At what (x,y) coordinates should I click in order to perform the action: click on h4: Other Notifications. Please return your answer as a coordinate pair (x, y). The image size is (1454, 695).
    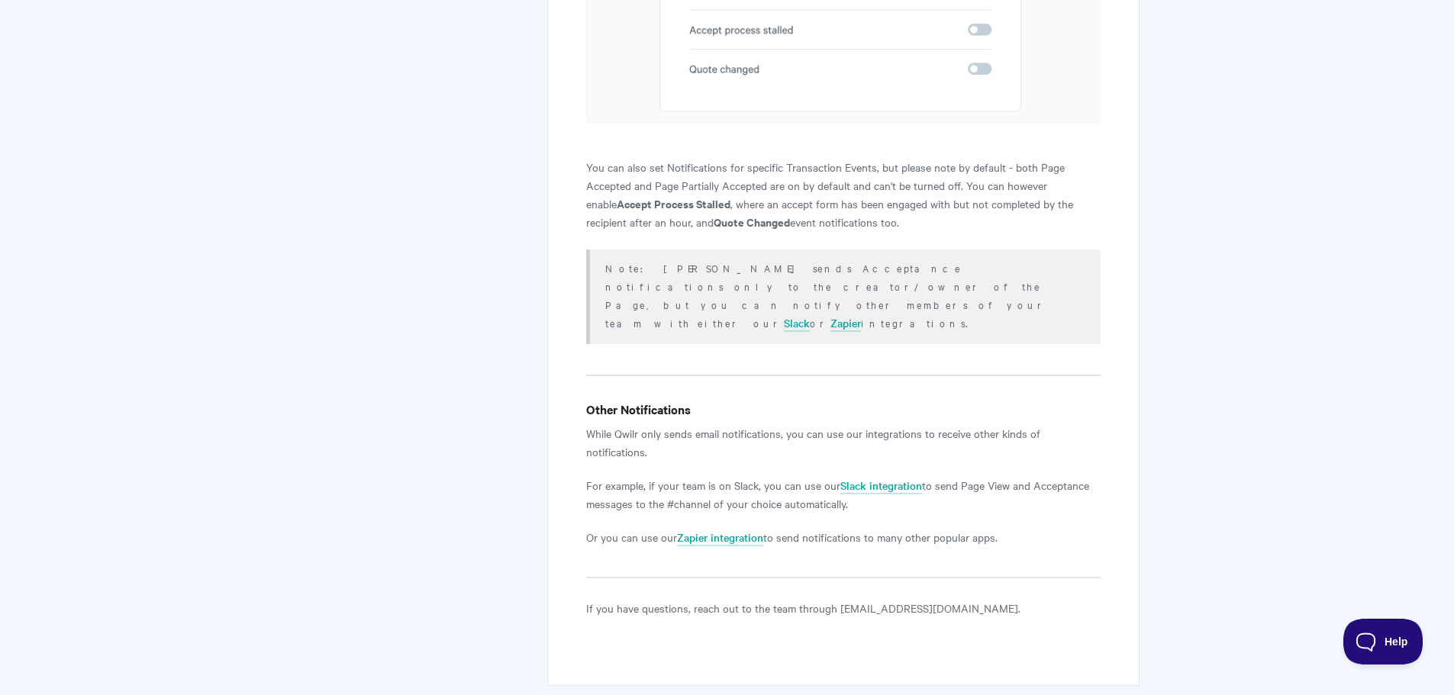
    Looking at the image, I should click on (843, 409).